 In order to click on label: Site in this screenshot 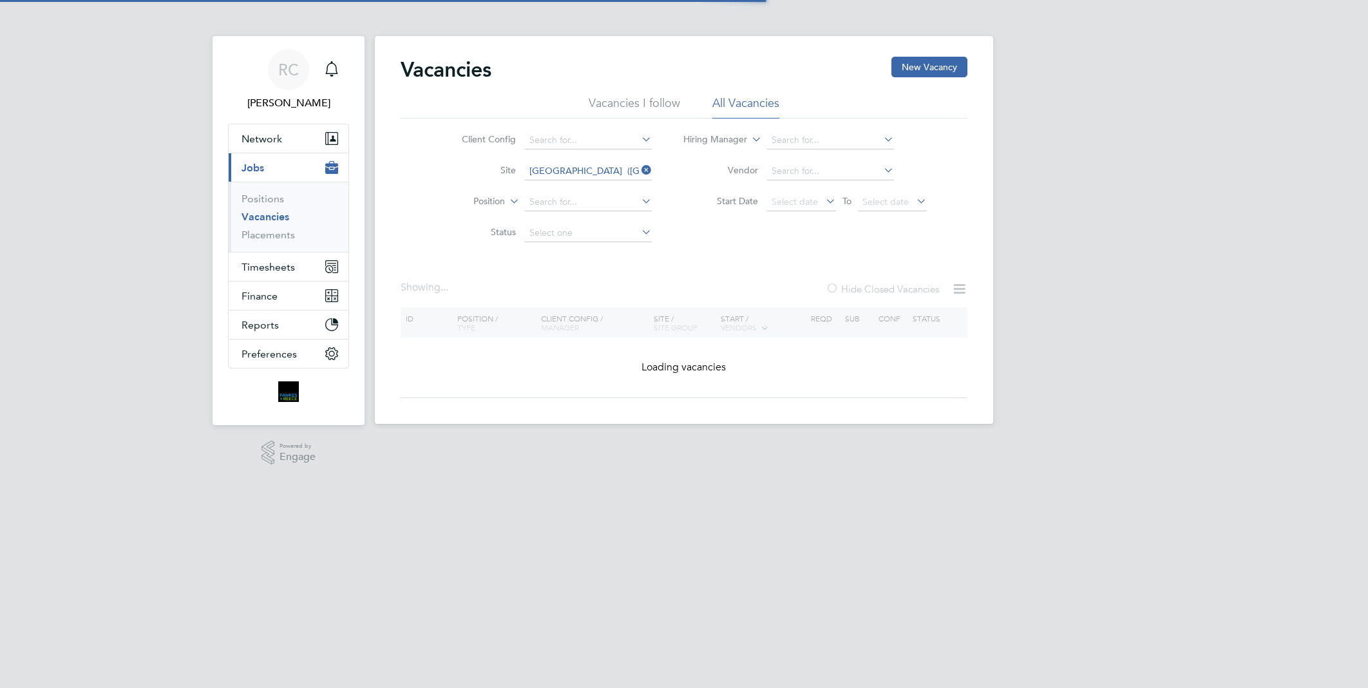, I will do `click(478, 170)`.